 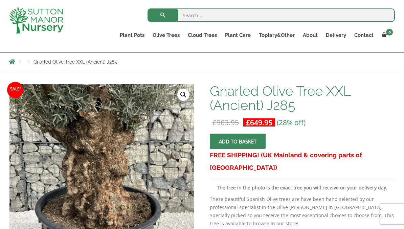 I want to click on nav: Breadcrumbs, so click(x=202, y=62).